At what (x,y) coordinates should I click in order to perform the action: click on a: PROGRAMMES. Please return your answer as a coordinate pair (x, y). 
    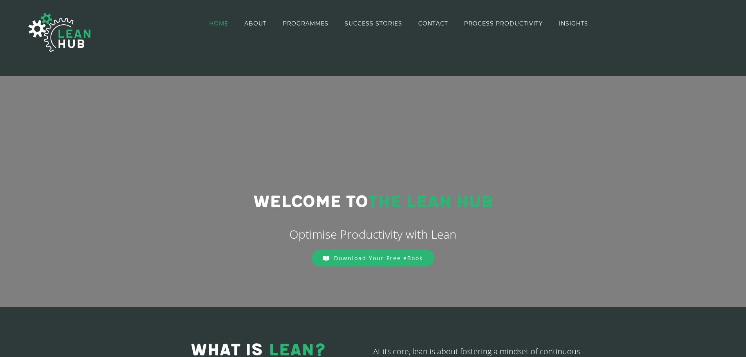
    Looking at the image, I should click on (305, 23).